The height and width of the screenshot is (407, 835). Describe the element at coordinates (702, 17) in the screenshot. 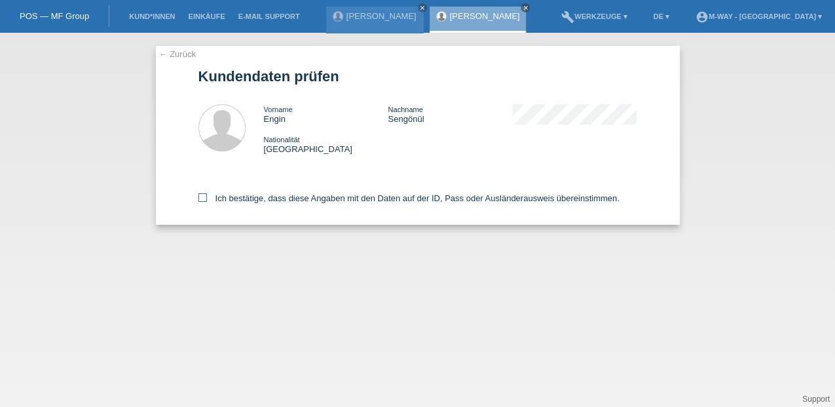

I see `i: account_circle` at that location.